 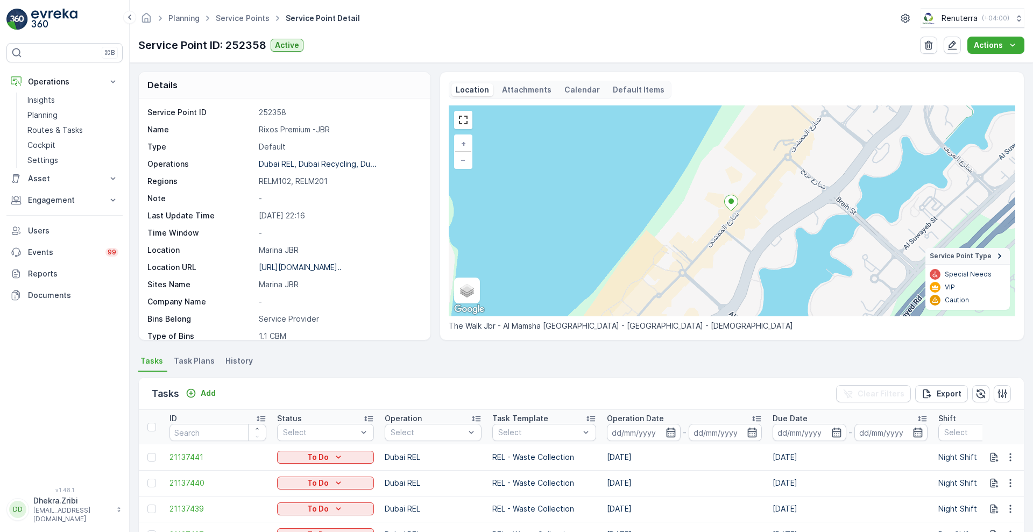 I want to click on a: 21137441, so click(x=218, y=457).